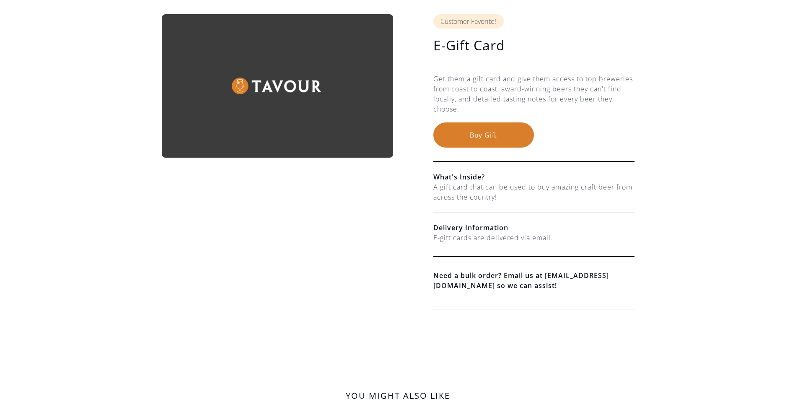  Describe the element at coordinates (534, 45) in the screenshot. I see `h1: E-Gift Card` at that location.